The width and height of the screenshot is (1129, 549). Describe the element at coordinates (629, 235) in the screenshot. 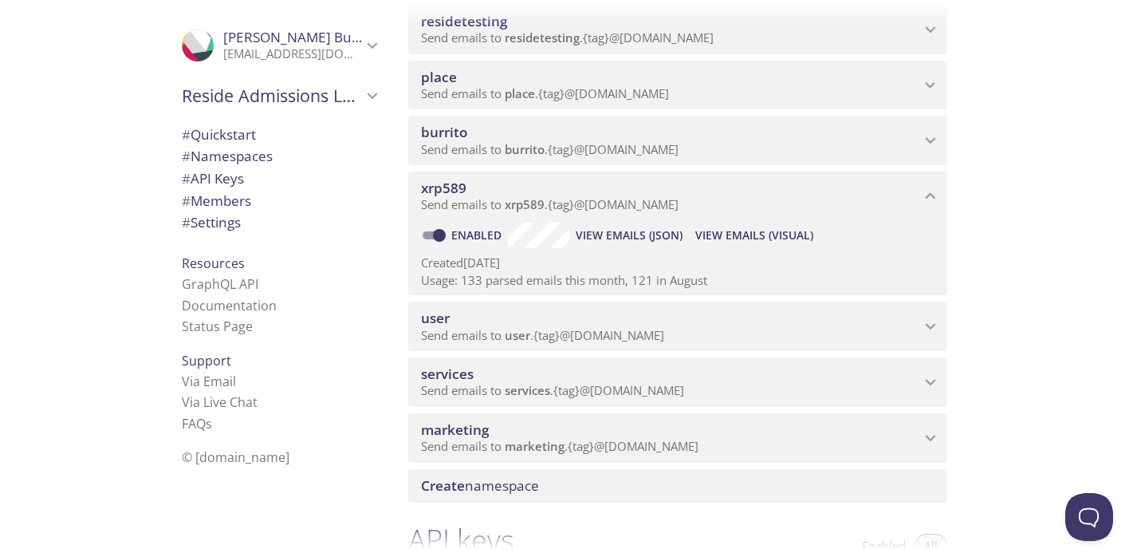

I see `button: View Emails (JSON)` at that location.